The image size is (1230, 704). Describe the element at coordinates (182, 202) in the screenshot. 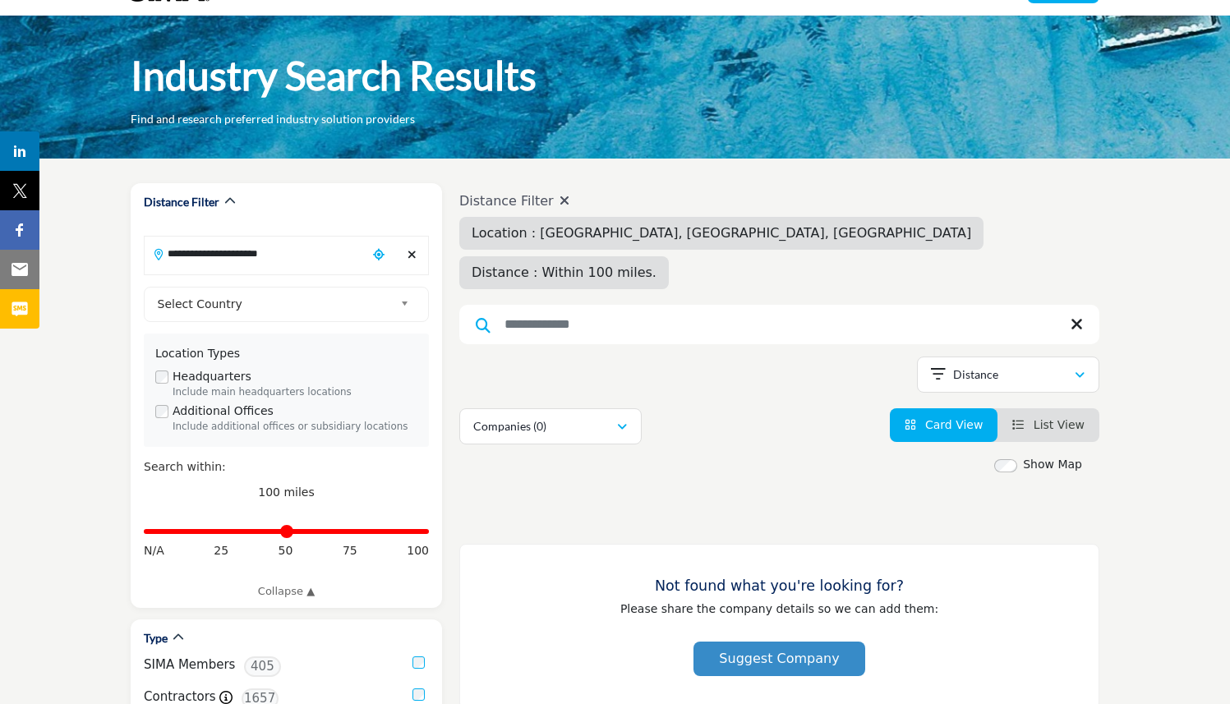

I see `h2: Distance Filter` at that location.